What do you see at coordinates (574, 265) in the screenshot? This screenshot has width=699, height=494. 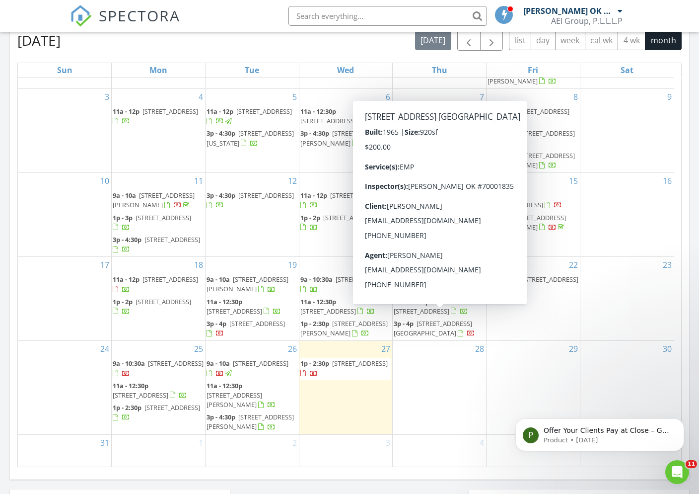 I see `a: Go to August 22, 2025` at bounding box center [574, 265].